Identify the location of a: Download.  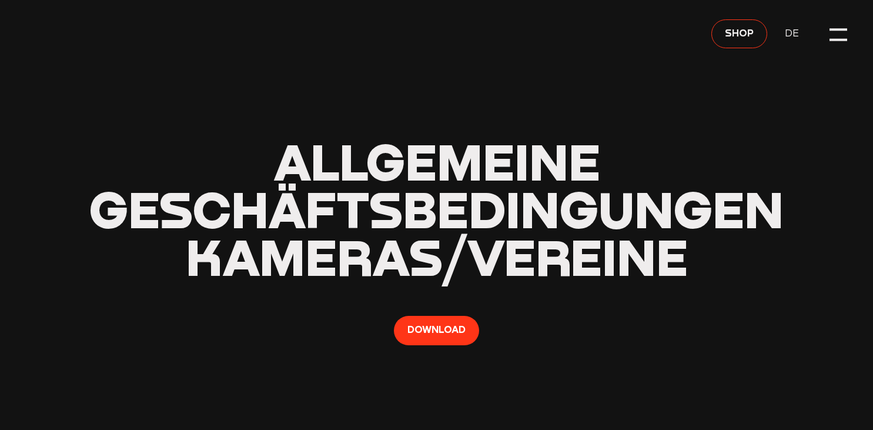
(436, 330).